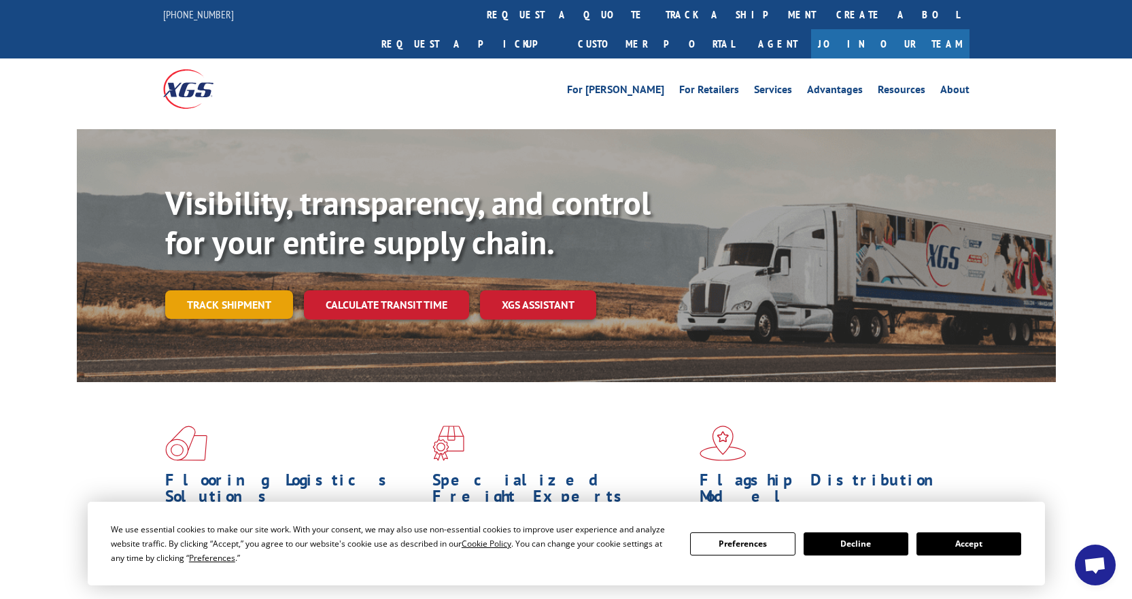  What do you see at coordinates (538, 305) in the screenshot?
I see `a: XGS ASSISTANT` at bounding box center [538, 305].